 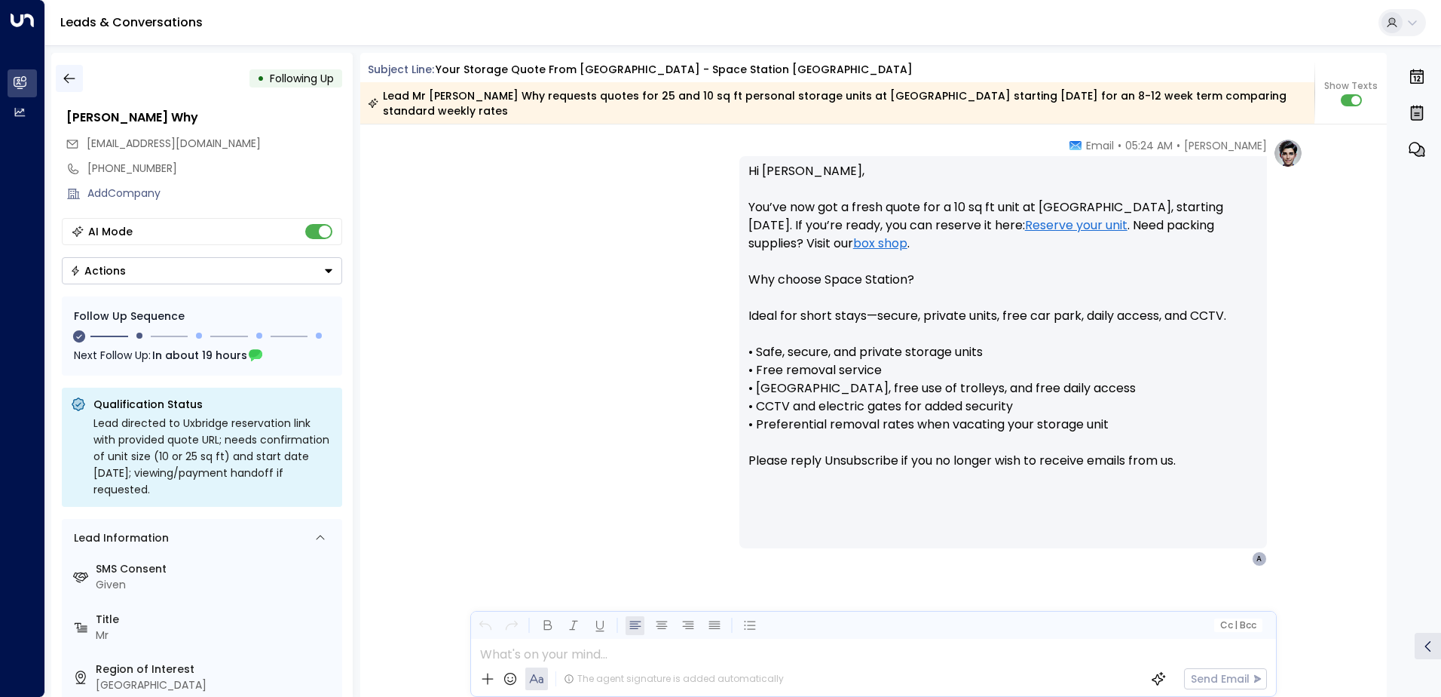 I want to click on div: The agent signature is added automatically, so click(x=674, y=678).